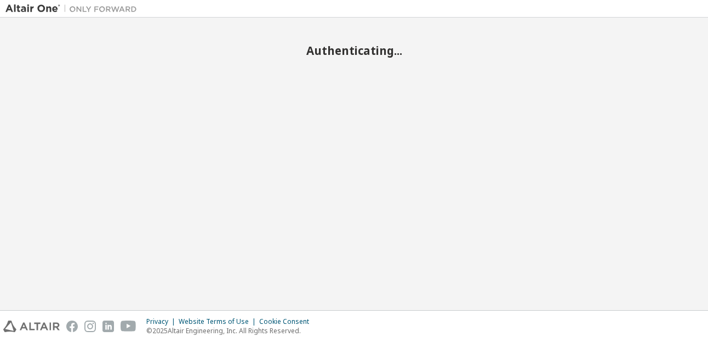 Image resolution: width=708 pixels, height=342 pixels. Describe the element at coordinates (354, 50) in the screenshot. I see `h2: Authenticating...` at that location.